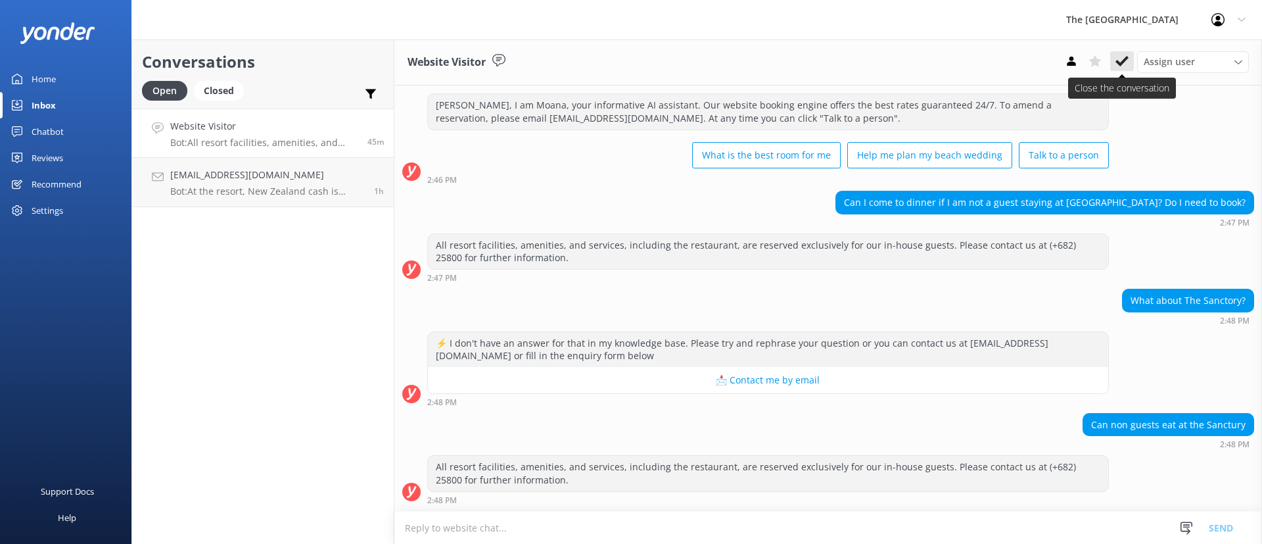 This screenshot has width=1262, height=544. Describe the element at coordinates (57, 184) in the screenshot. I see `div: Recommend` at that location.